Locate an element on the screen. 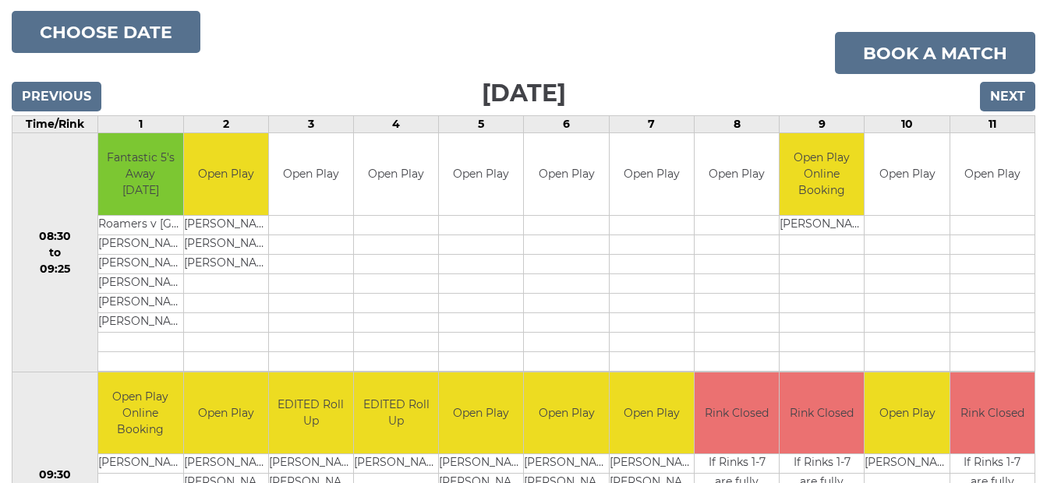 This screenshot has height=483, width=1047. td: 4 is located at coordinates (396, 125).